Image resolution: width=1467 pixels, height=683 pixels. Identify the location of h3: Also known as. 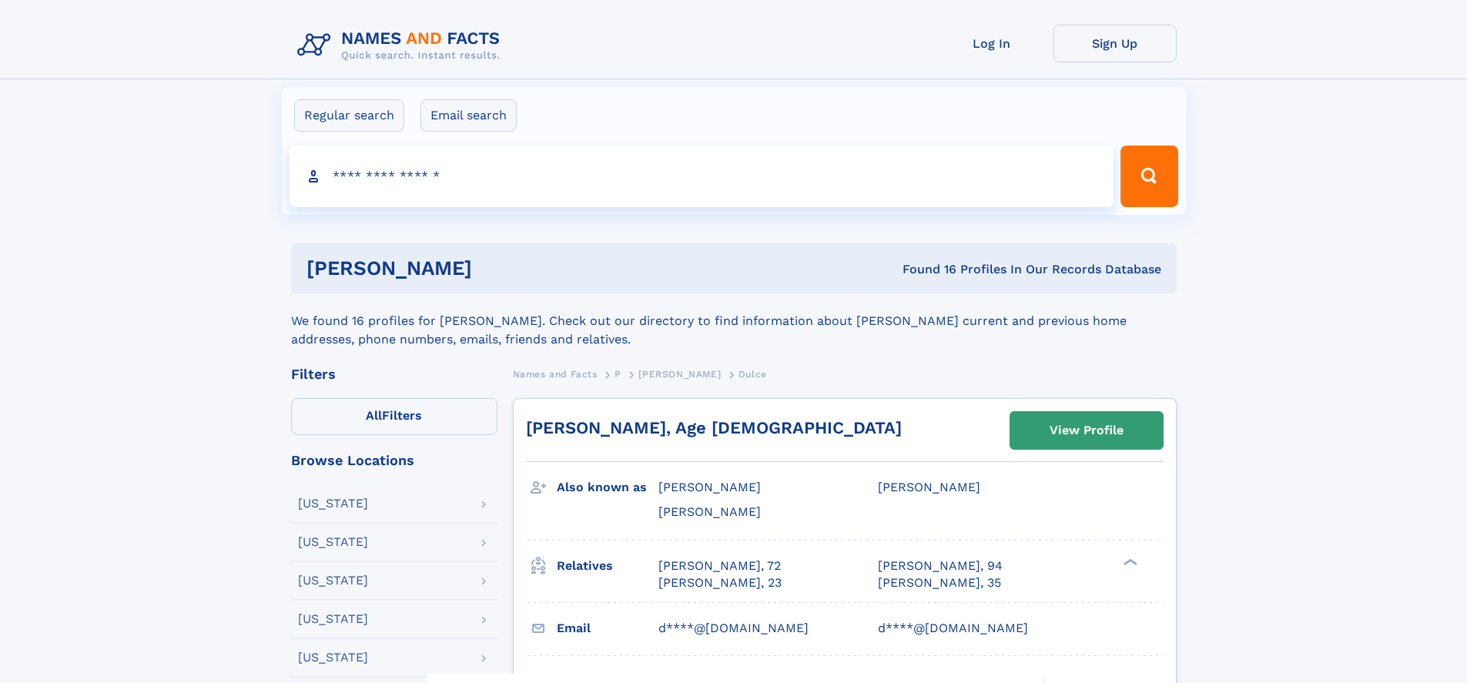
(608, 488).